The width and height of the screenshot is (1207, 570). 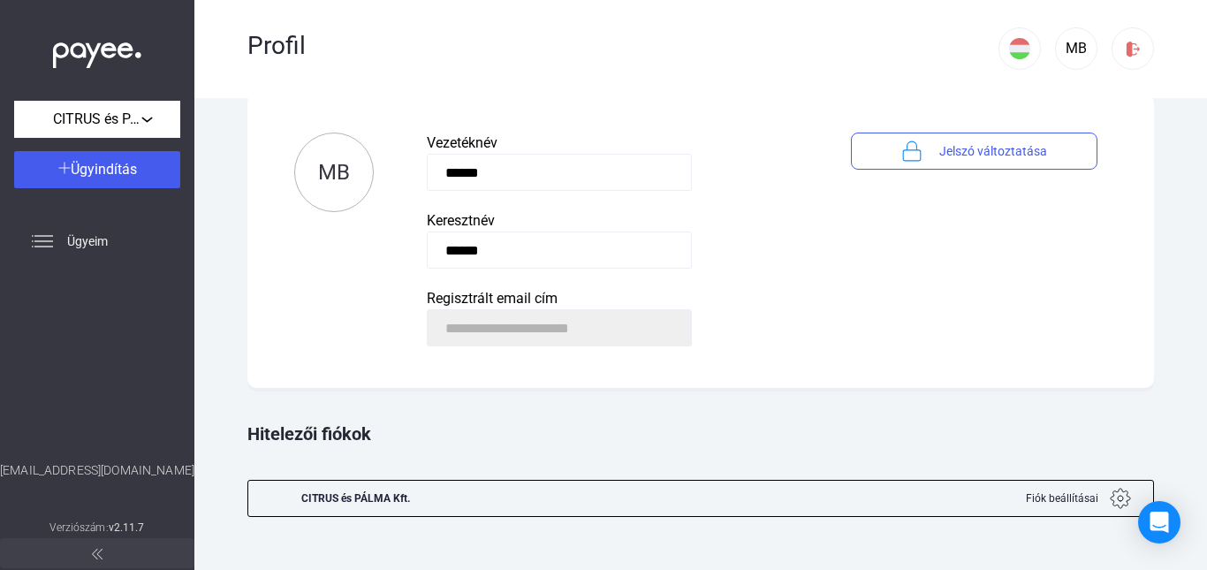 What do you see at coordinates (623, 46) in the screenshot?
I see `div: Profil` at bounding box center [623, 46].